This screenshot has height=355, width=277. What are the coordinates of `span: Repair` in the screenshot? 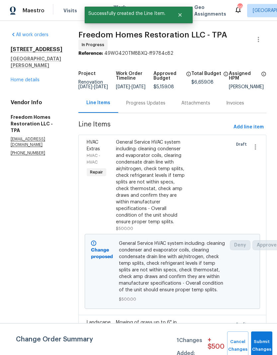 It's located at (96, 172).